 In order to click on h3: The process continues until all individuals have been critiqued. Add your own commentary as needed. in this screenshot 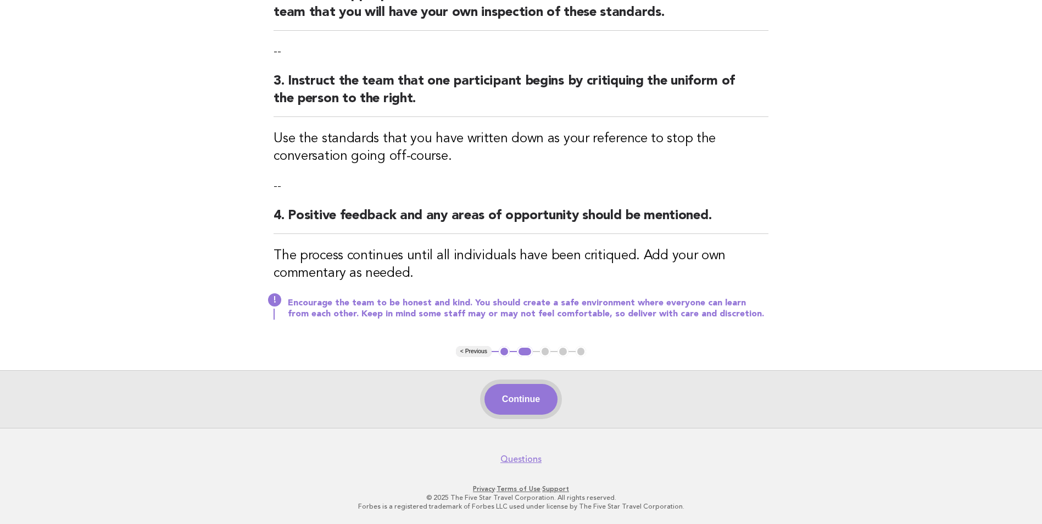, I will do `click(521, 265)`.